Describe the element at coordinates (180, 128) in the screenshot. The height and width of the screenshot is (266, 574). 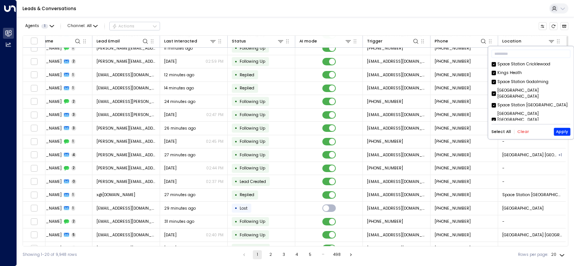
I see `span: 26 minutes ago` at that location.